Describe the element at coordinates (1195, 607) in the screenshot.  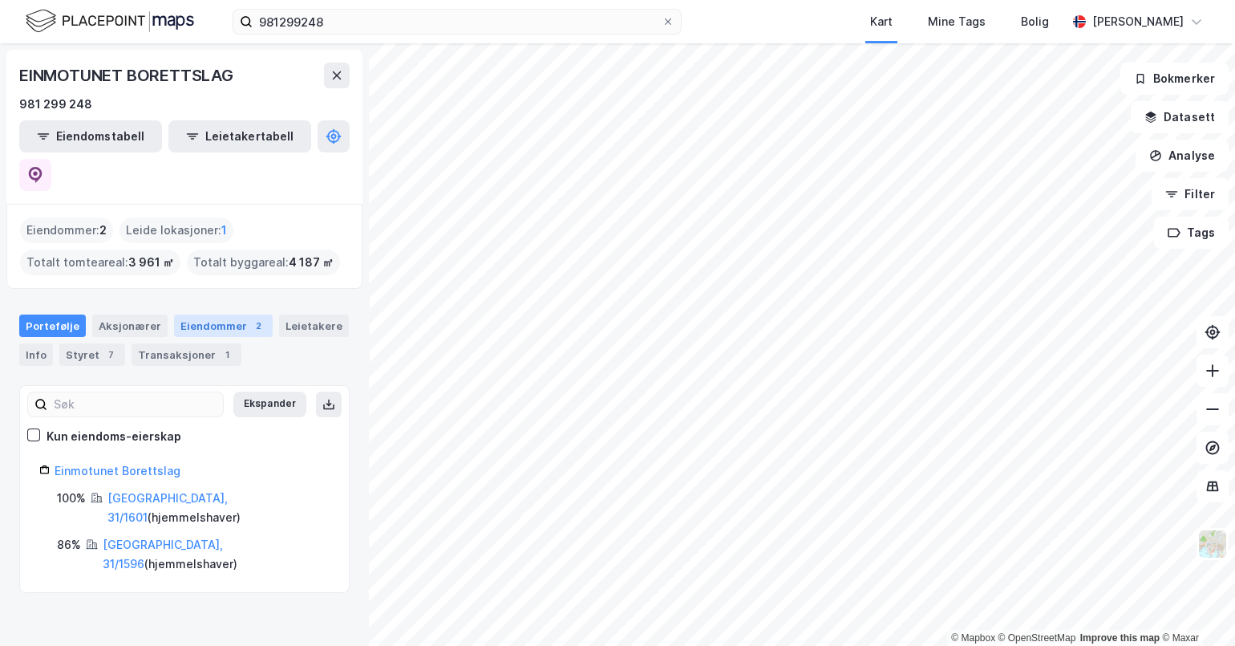
I see `div: Kontrollprogram for chat` at that location.